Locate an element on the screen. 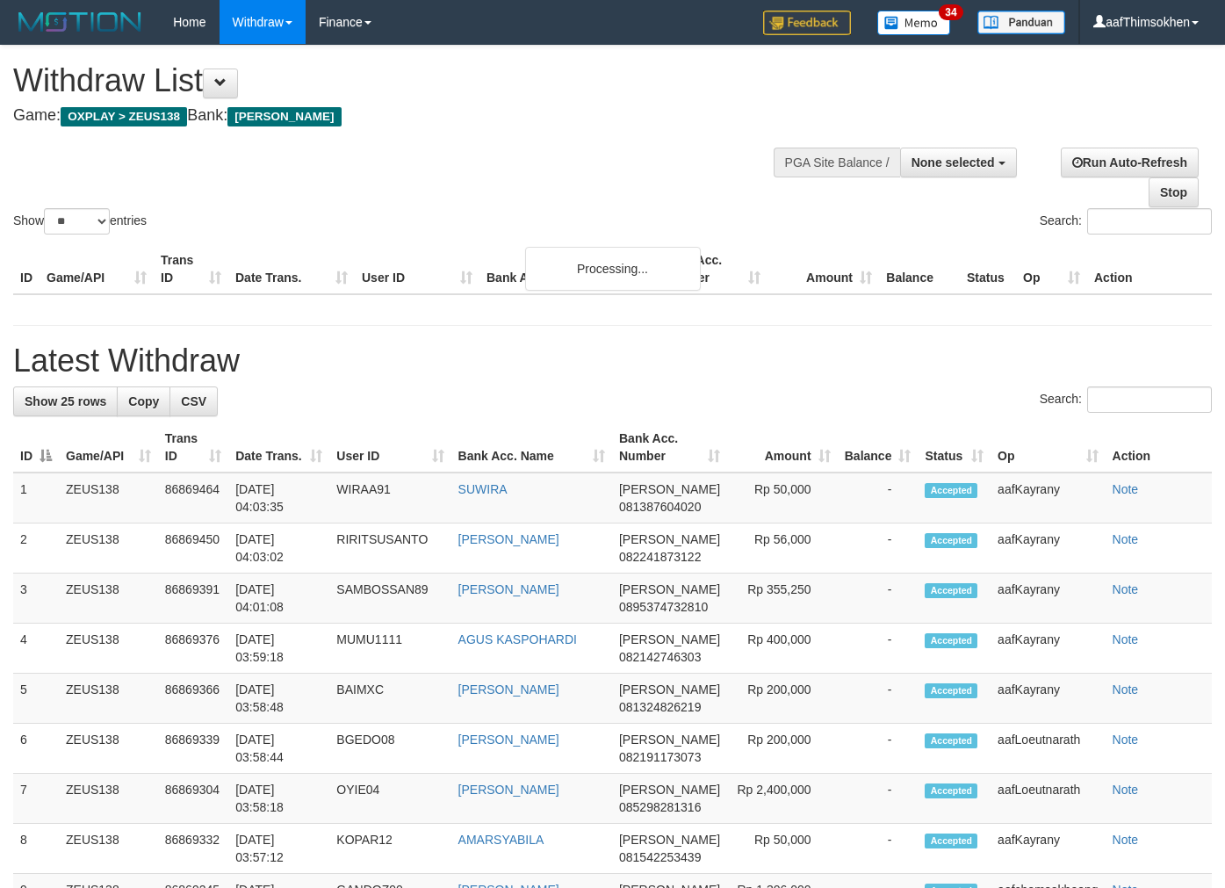 This screenshot has height=888, width=1225. span: Copy 085298281316 to clipboard is located at coordinates (660, 807).